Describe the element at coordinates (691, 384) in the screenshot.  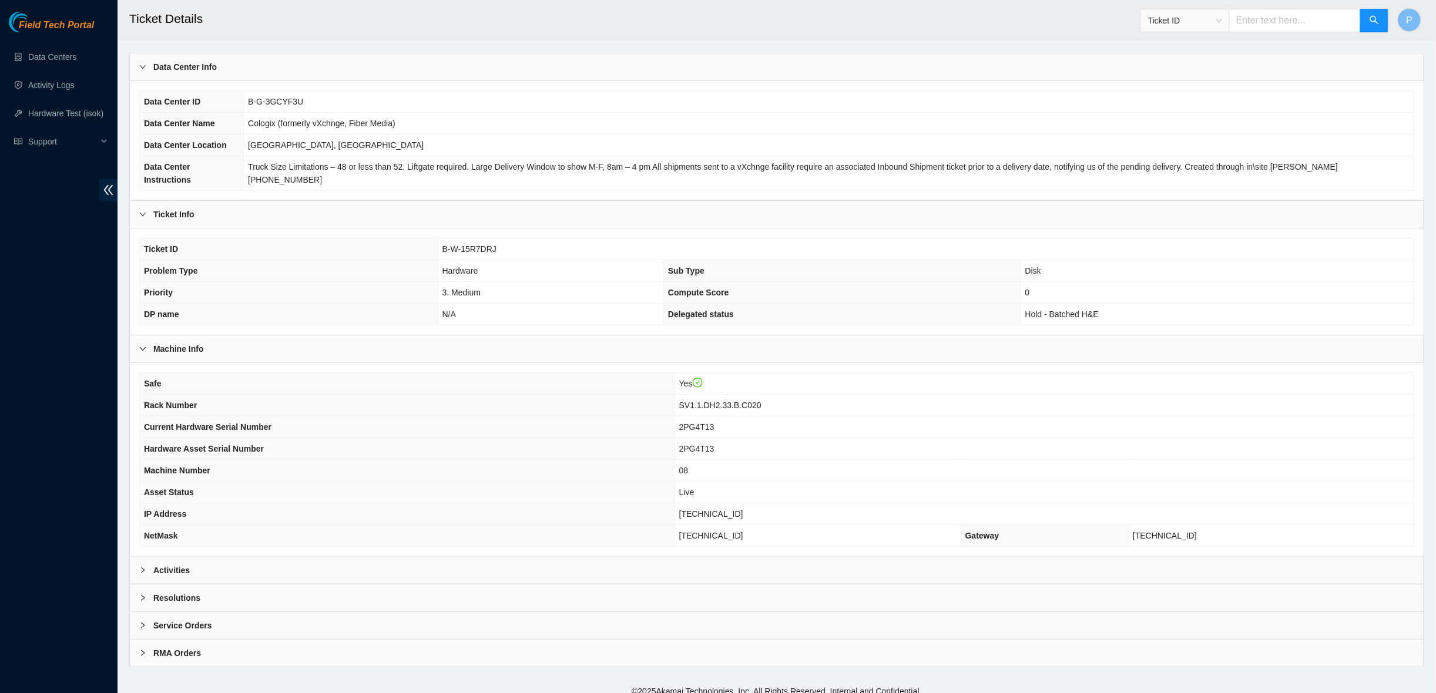
I see `span: Yes` at that location.